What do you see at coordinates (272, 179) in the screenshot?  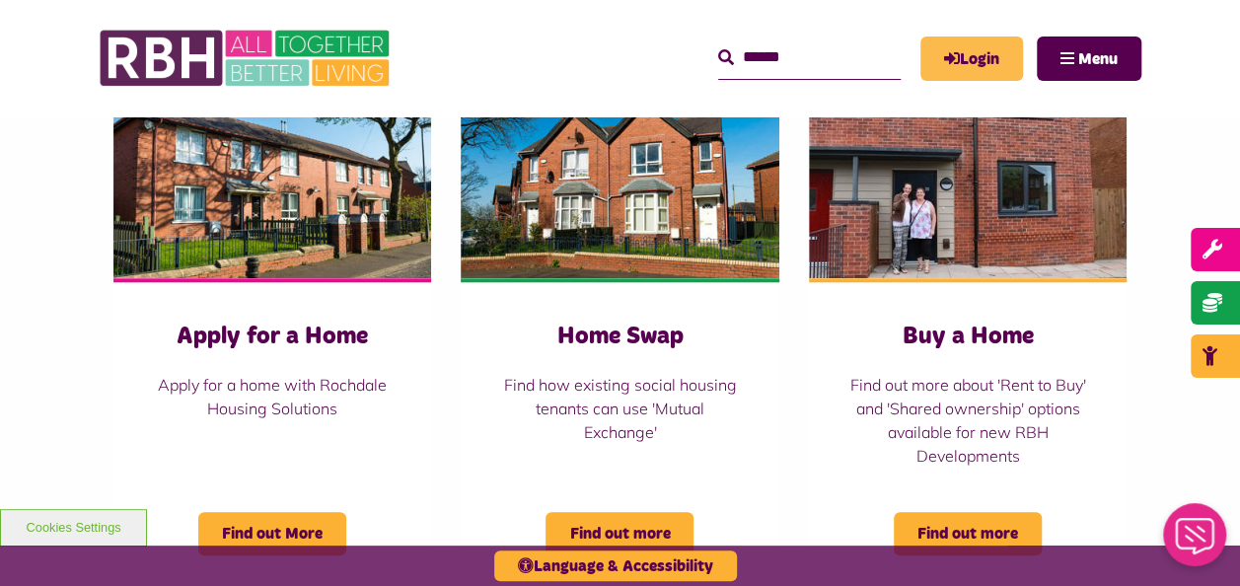 I see `img: Belton Avenue` at bounding box center [272, 179].